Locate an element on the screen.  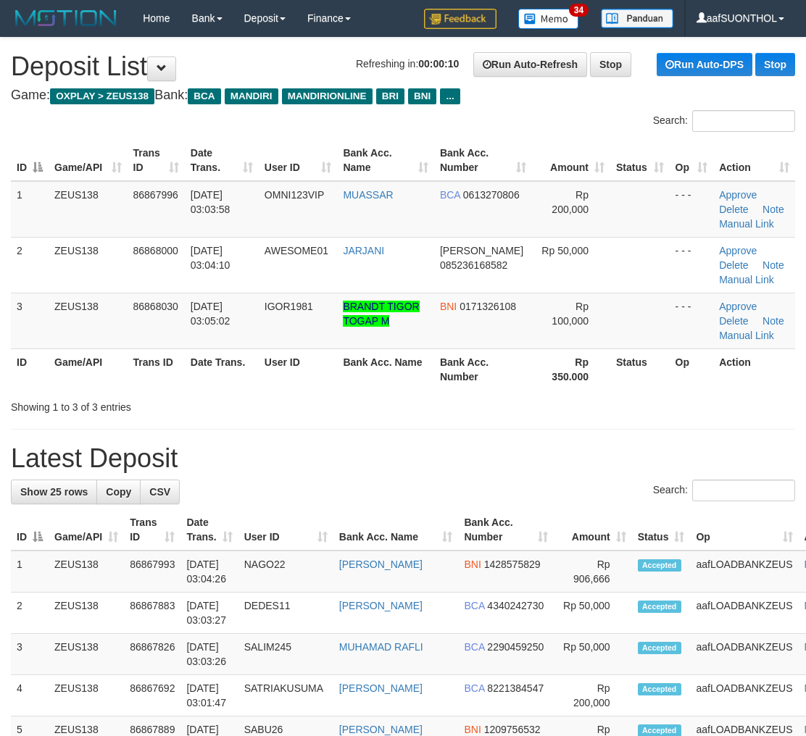
img: Feedback.jpg is located at coordinates (460, 19).